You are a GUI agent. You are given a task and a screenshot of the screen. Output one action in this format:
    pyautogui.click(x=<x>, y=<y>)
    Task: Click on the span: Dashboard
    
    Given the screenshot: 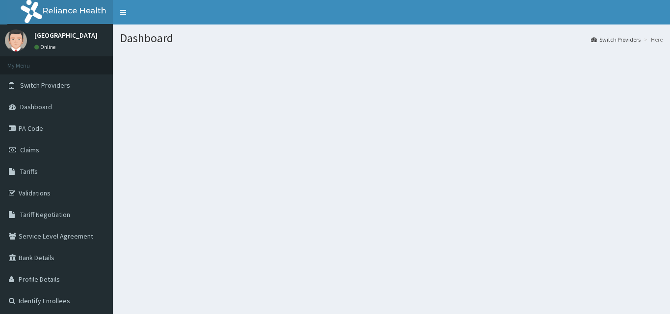 What is the action you would take?
    pyautogui.click(x=36, y=107)
    